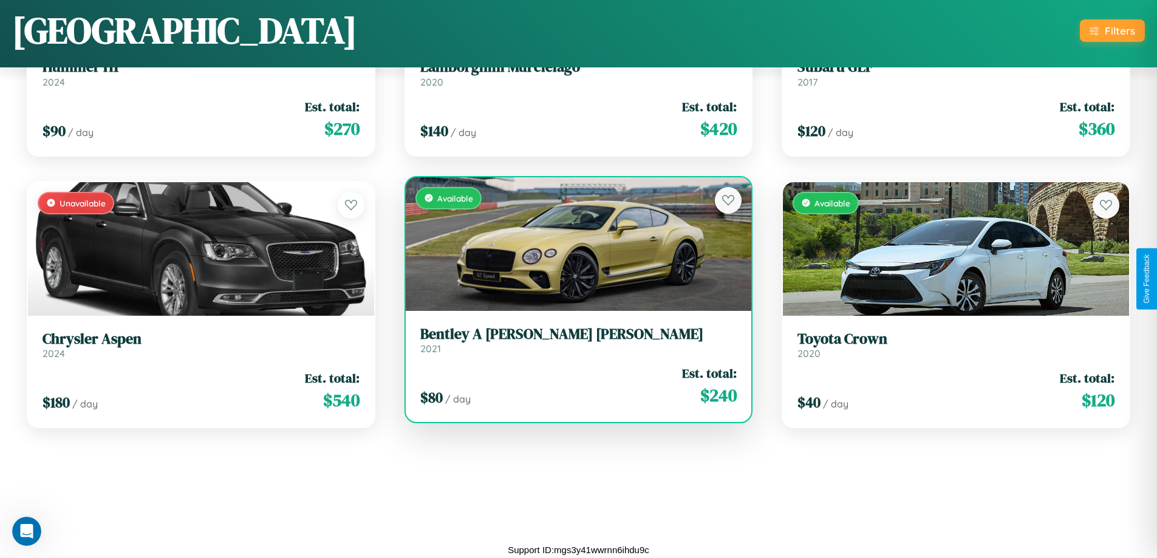  What do you see at coordinates (718, 395) in the screenshot?
I see `span: $ 240` at bounding box center [718, 395].